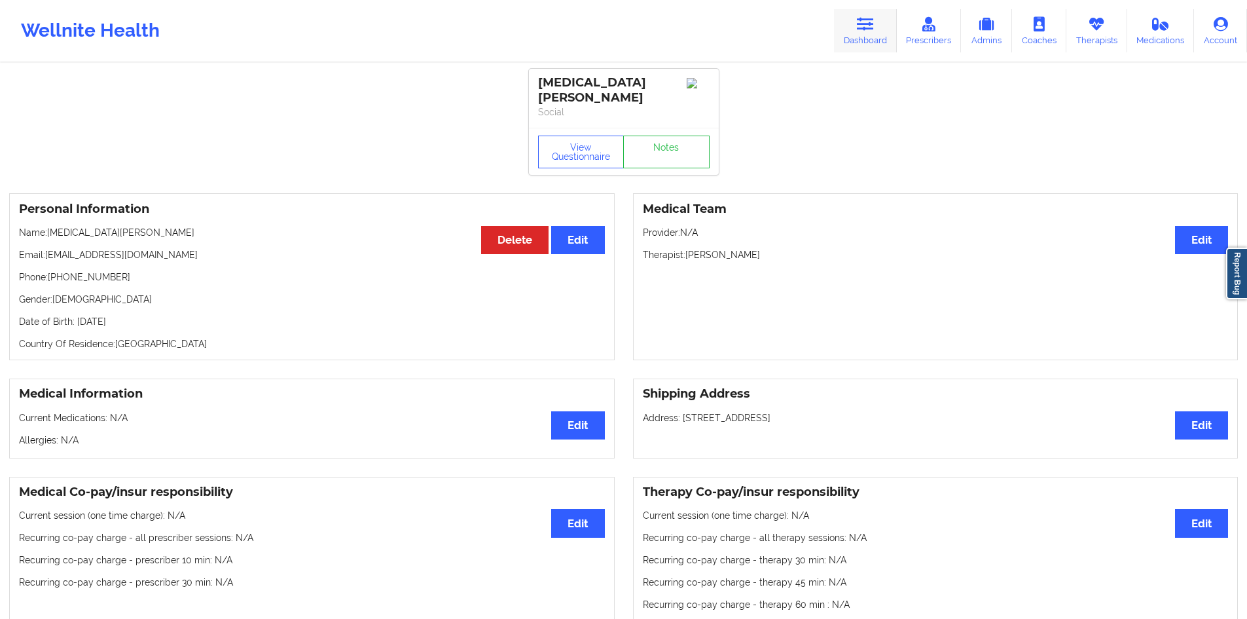  I want to click on img: Image%2Fplaceholer-image.png, so click(698, 83).